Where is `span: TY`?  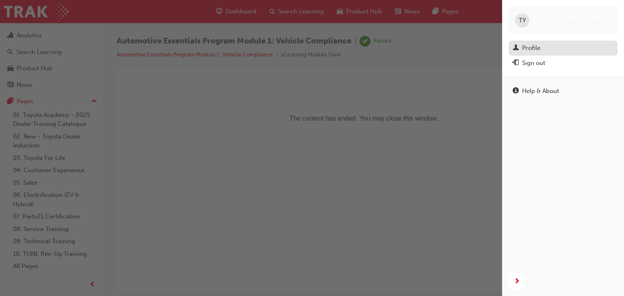
span: TY is located at coordinates (522, 20).